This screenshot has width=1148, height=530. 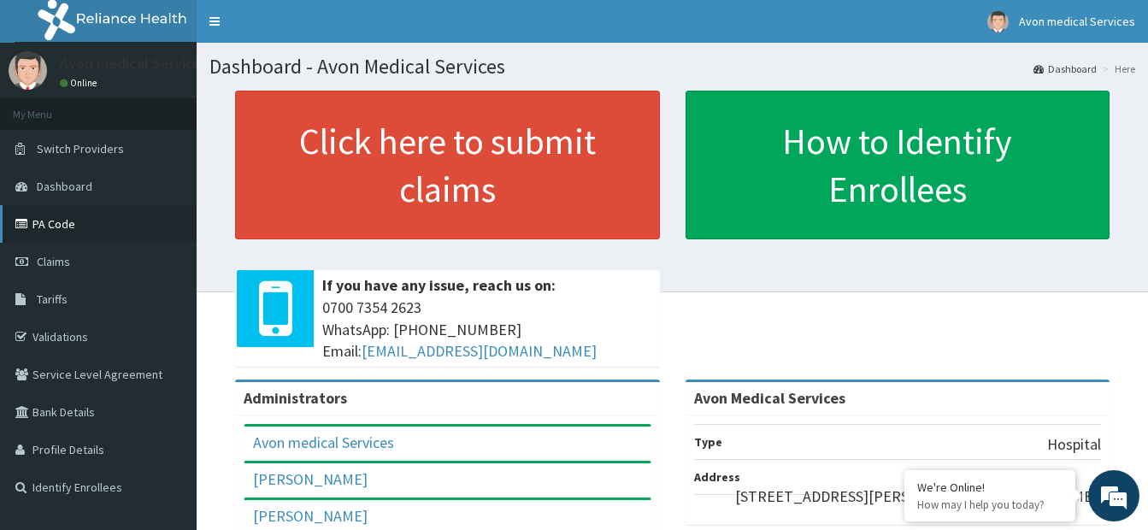 I want to click on textarea: Type your message and hit 'Enter', so click(x=167, y=380).